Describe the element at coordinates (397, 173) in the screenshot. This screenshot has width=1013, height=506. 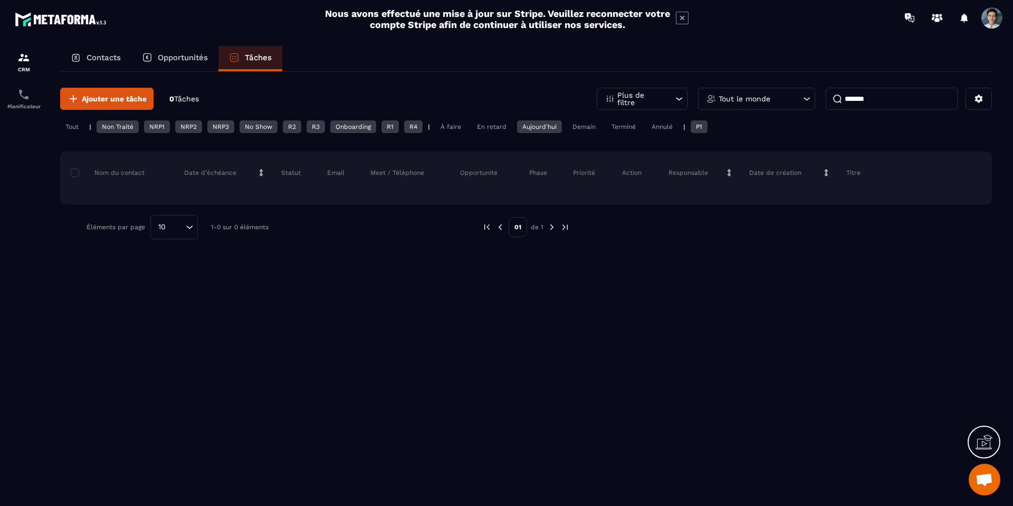
I see `p: Meet / Téléphone` at that location.